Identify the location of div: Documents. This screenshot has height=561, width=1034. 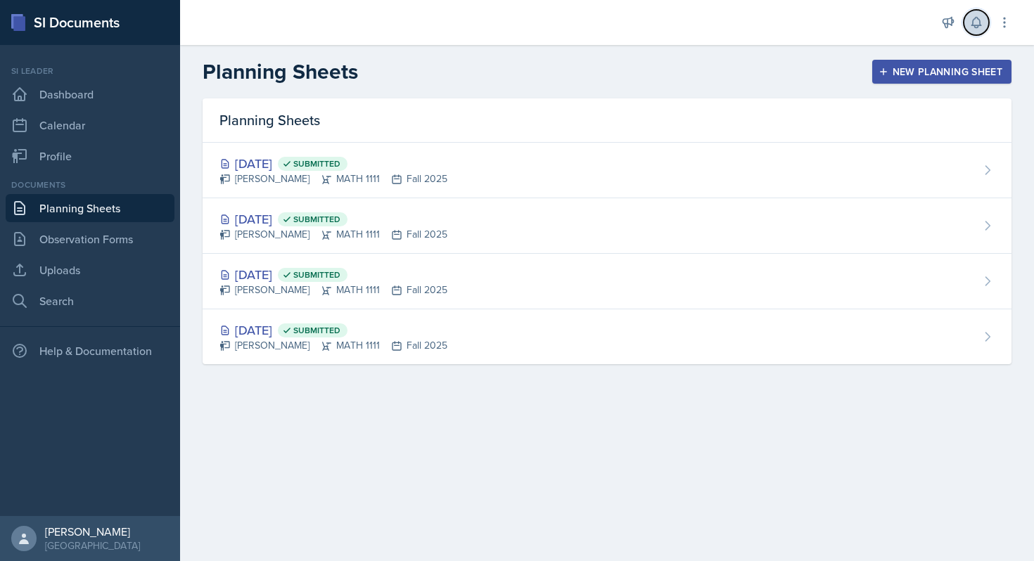
(90, 185).